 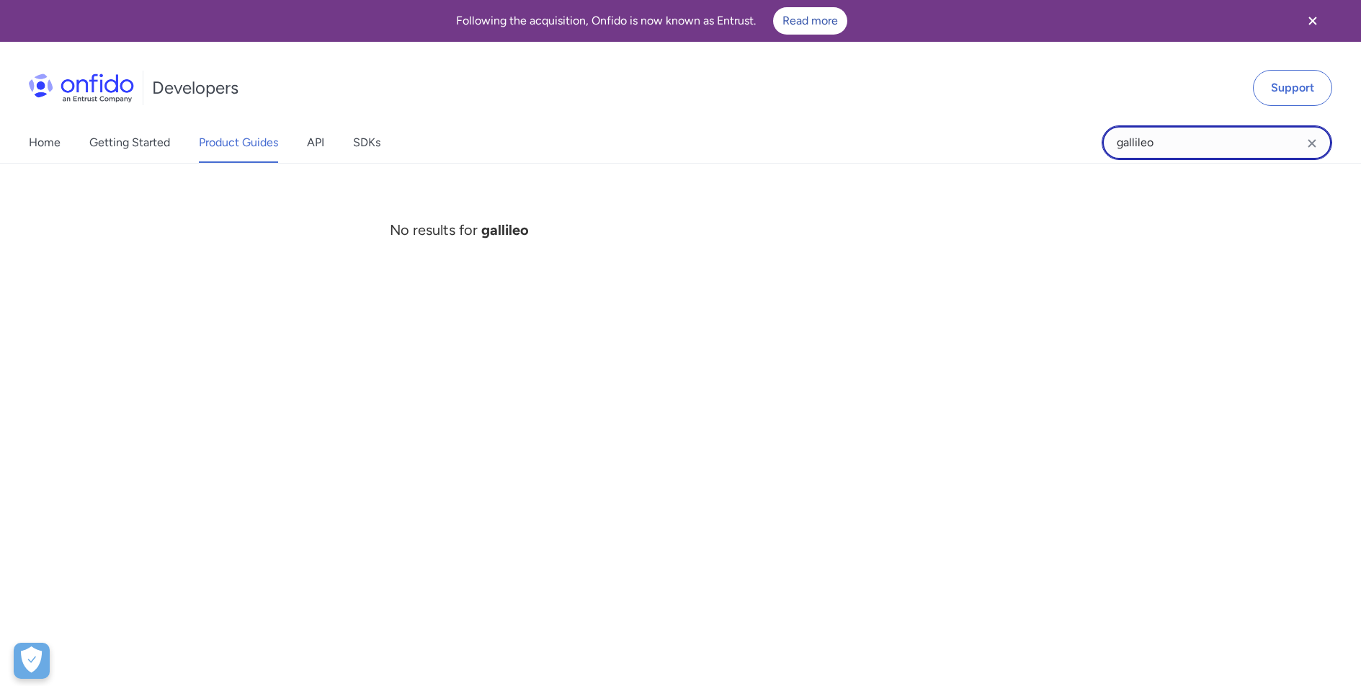 I want to click on img: Onfido Logo, so click(x=81, y=88).